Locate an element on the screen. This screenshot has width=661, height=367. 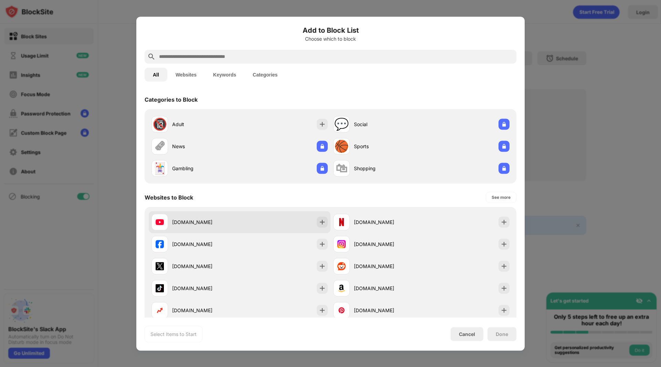
div: Adult is located at coordinates (206, 124).